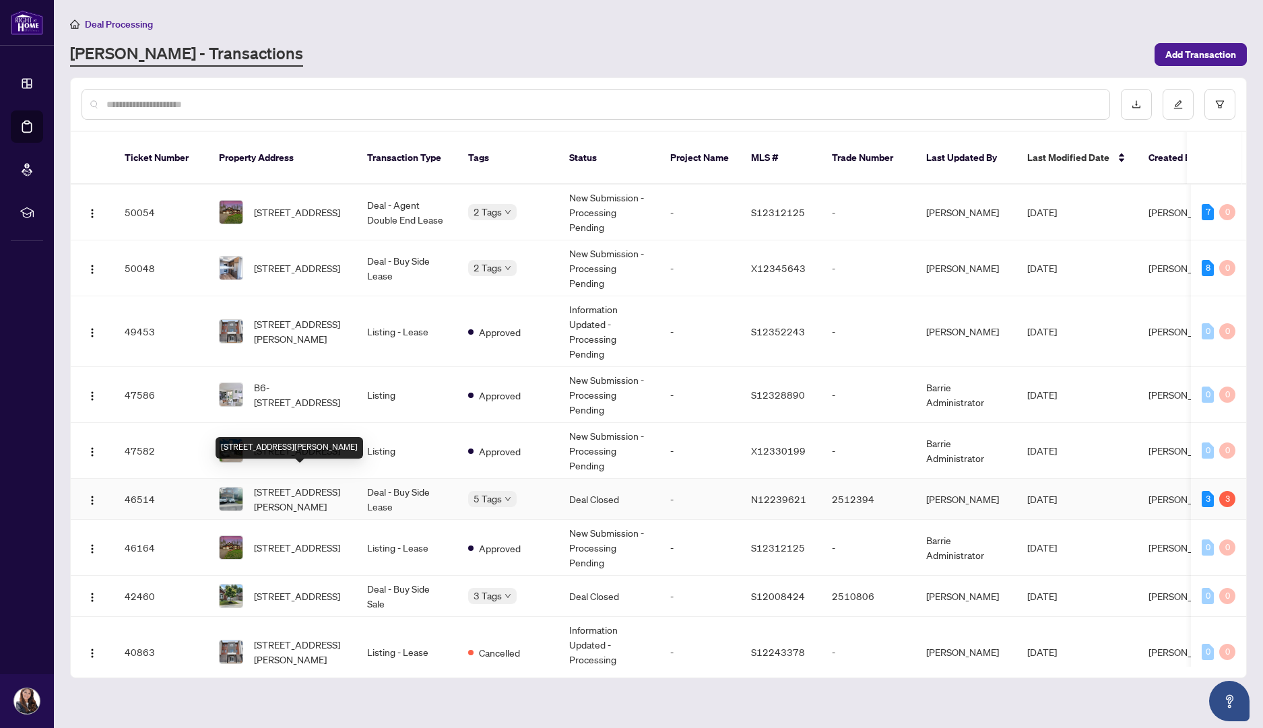 The width and height of the screenshot is (1263, 728). What do you see at coordinates (778, 652) in the screenshot?
I see `span: S12243378` at bounding box center [778, 652].